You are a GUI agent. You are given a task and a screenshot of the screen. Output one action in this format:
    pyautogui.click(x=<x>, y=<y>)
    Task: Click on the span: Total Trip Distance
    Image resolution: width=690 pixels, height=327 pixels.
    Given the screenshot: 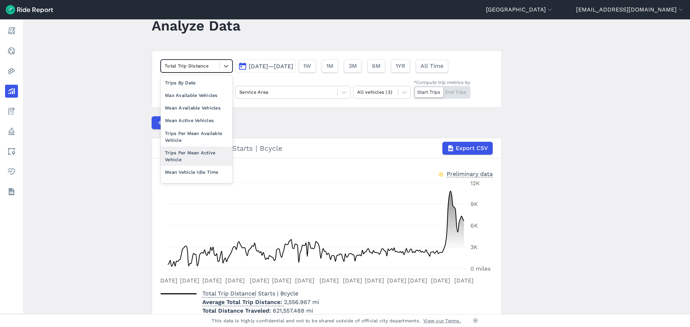 What is the action you would take?
    pyautogui.click(x=228, y=293)
    